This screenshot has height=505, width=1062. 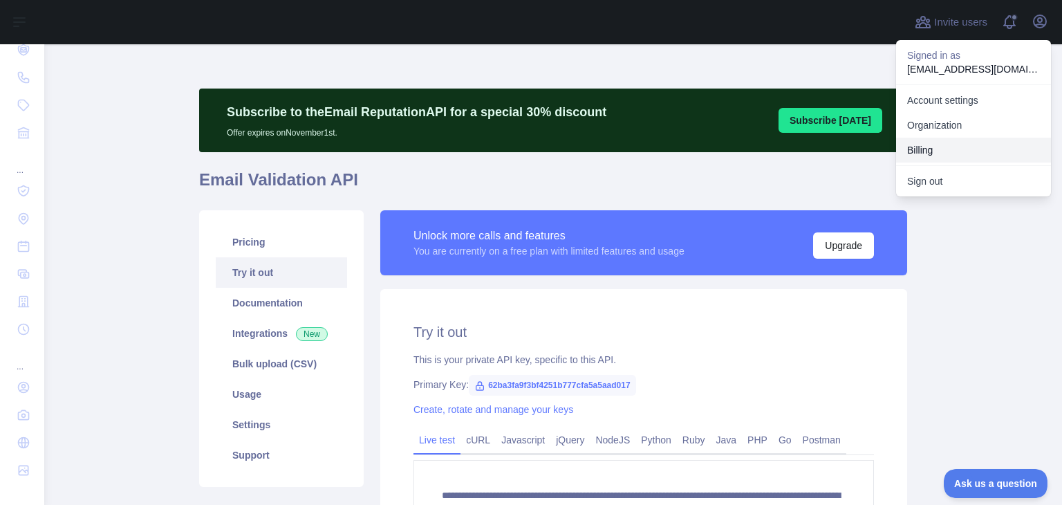 I want to click on a: Javascript, so click(x=523, y=440).